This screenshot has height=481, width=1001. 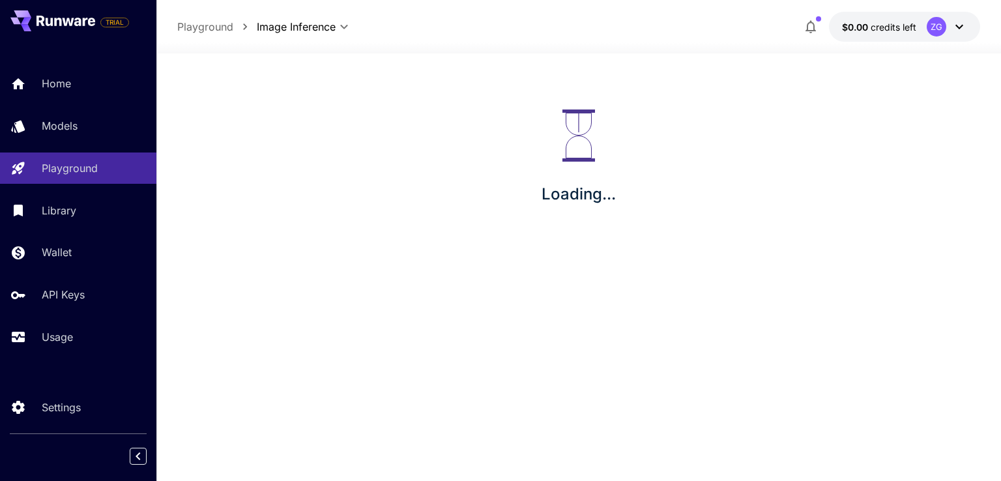 What do you see at coordinates (894, 27) in the screenshot?
I see `span: credits left` at bounding box center [894, 27].